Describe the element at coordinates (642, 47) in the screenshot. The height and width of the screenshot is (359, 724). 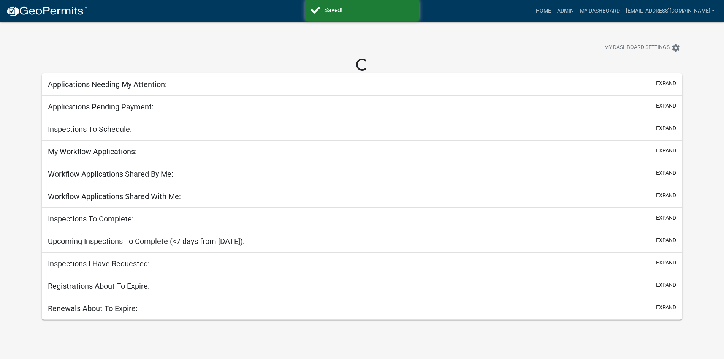
I see `button: My Dashboard Settingssettings` at that location.